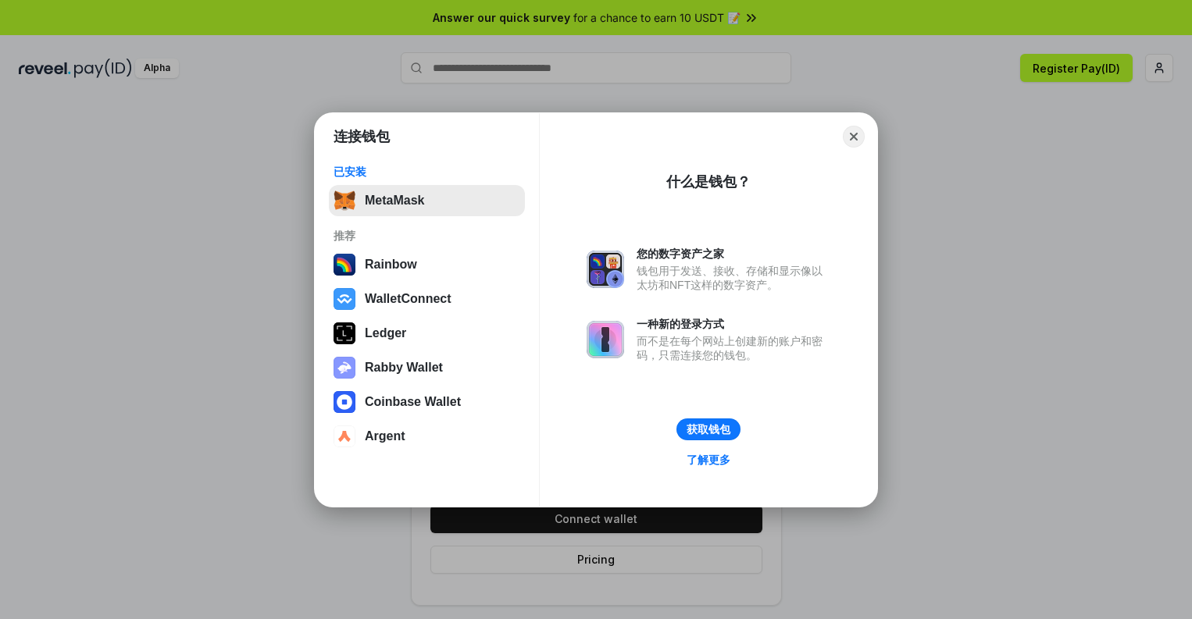 The width and height of the screenshot is (1192, 619). What do you see at coordinates (426, 172) in the screenshot?
I see `div: 已安装` at bounding box center [426, 172].